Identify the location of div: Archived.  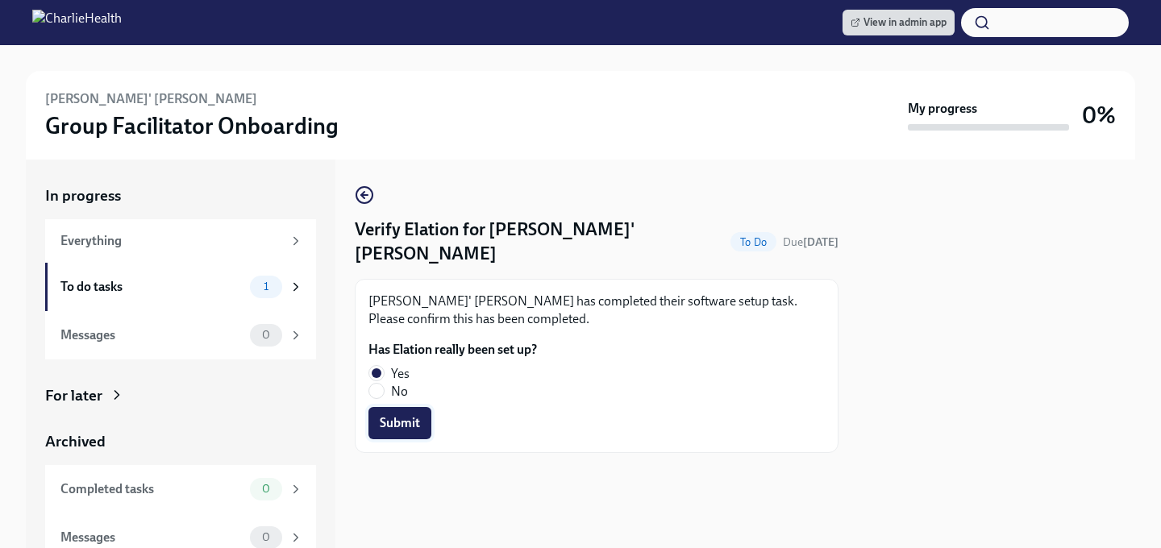
(181, 442).